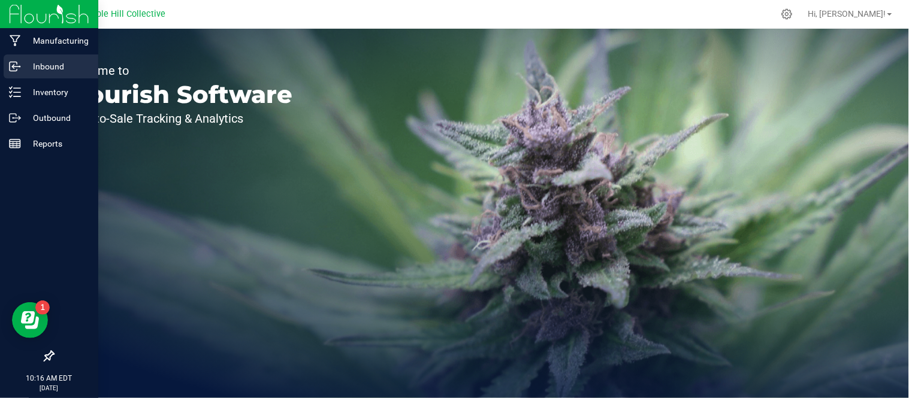 Image resolution: width=909 pixels, height=398 pixels. I want to click on p: Welcome to, so click(179, 71).